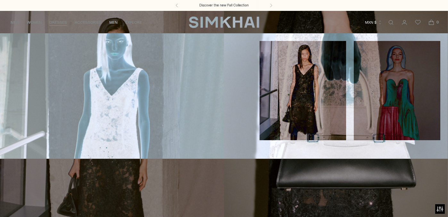 The height and width of the screenshot is (217, 448). What do you see at coordinates (34, 22) in the screenshot?
I see `a: WOMEN` at bounding box center [34, 22].